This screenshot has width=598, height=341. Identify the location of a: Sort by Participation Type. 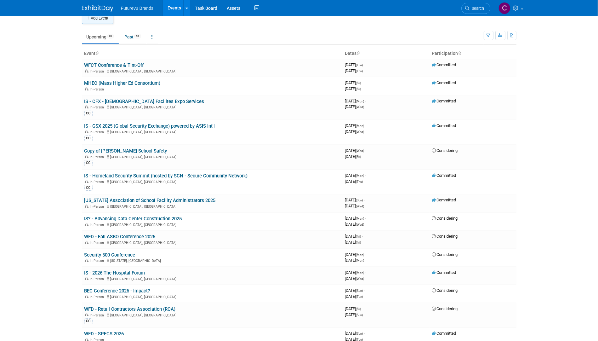
(460, 53).